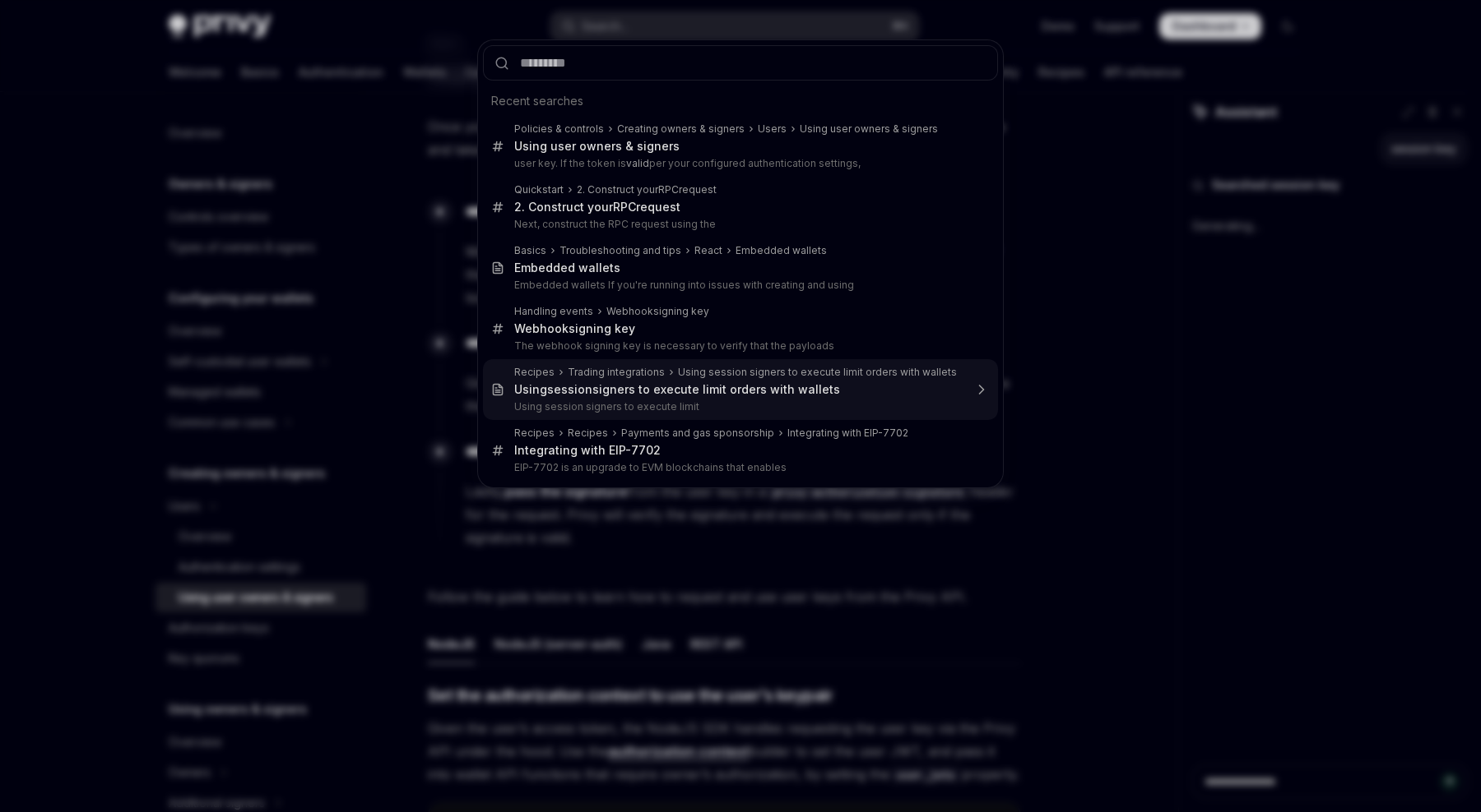  I want to click on b: valid, so click(638, 163).